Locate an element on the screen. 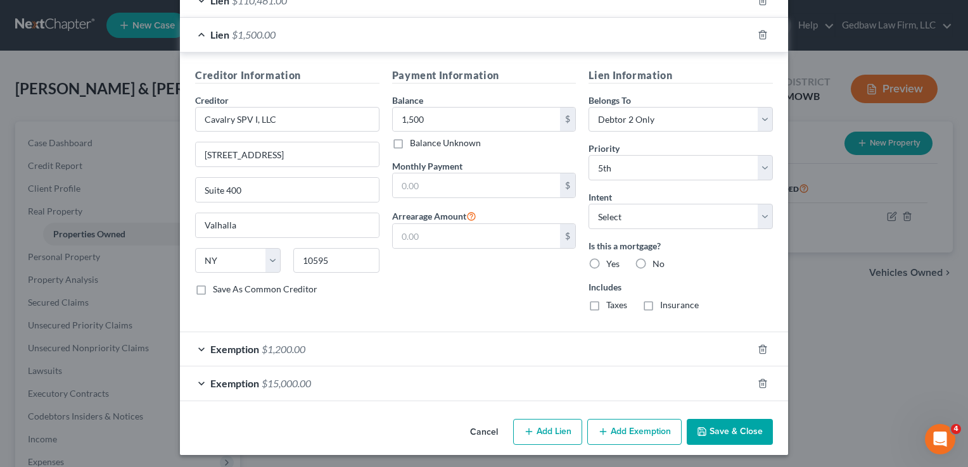 This screenshot has height=467, width=968. label: Taxes is located at coordinates (616, 305).